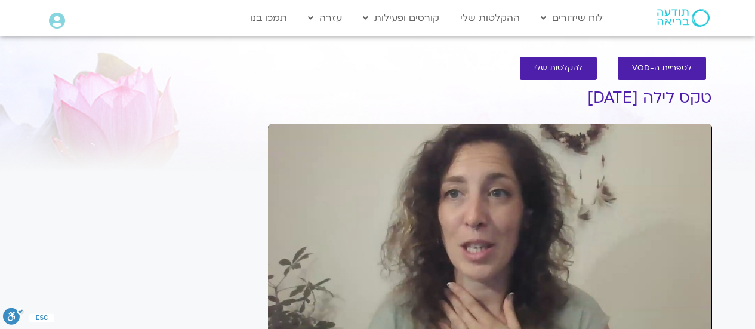 This screenshot has height=329, width=755. What do you see at coordinates (662, 68) in the screenshot?
I see `span: לספריית ה-VOD` at bounding box center [662, 68].